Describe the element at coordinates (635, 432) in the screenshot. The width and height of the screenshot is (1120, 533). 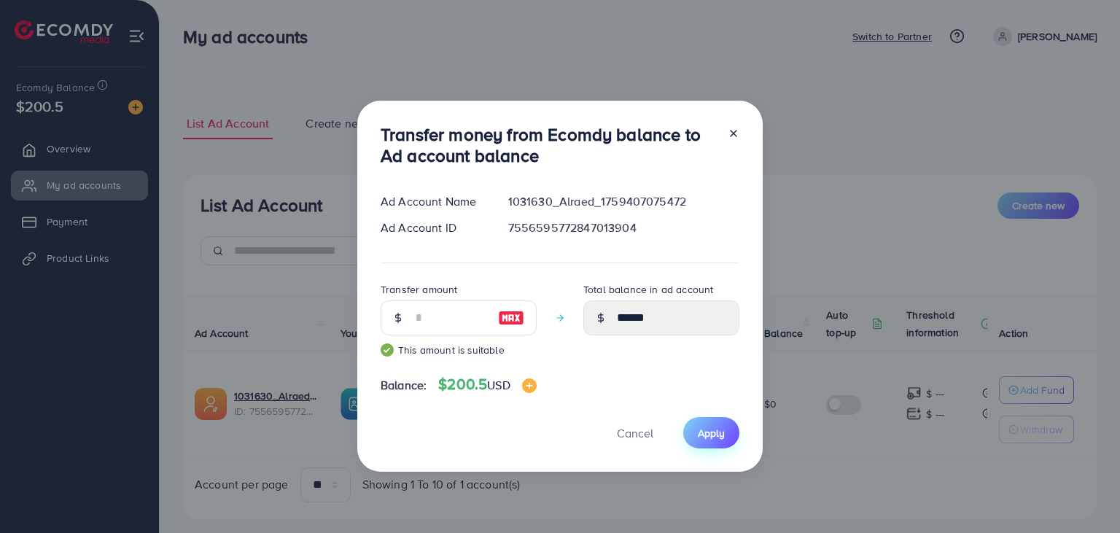
I see `button: Cancel` at that location.